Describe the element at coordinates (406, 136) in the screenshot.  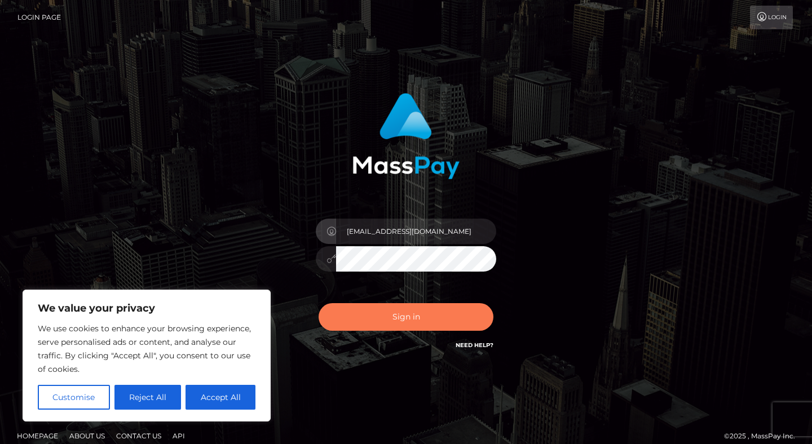
I see `img: MassPay Login` at that location.